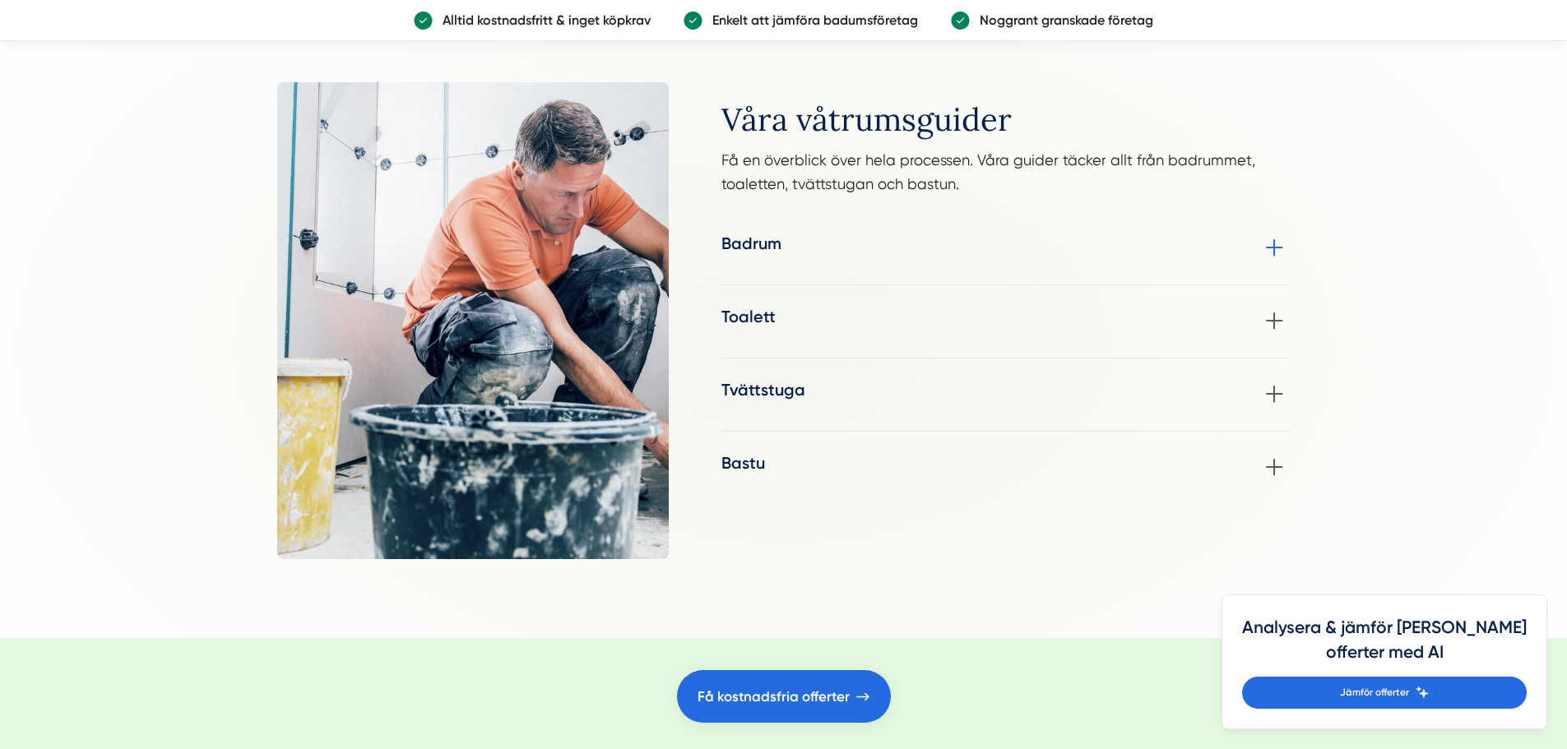 The height and width of the screenshot is (749, 1567). Describe the element at coordinates (810, 20) in the screenshot. I see `p: Enkelt att jämföra badumsföretag` at that location.